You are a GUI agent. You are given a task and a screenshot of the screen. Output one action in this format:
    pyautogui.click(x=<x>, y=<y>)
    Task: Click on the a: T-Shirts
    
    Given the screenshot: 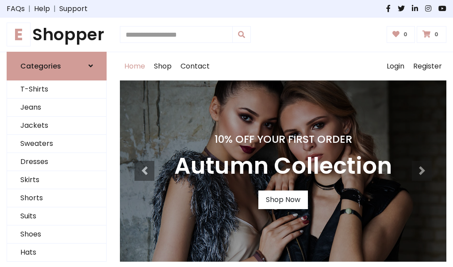 What is the action you would take?
    pyautogui.click(x=57, y=89)
    